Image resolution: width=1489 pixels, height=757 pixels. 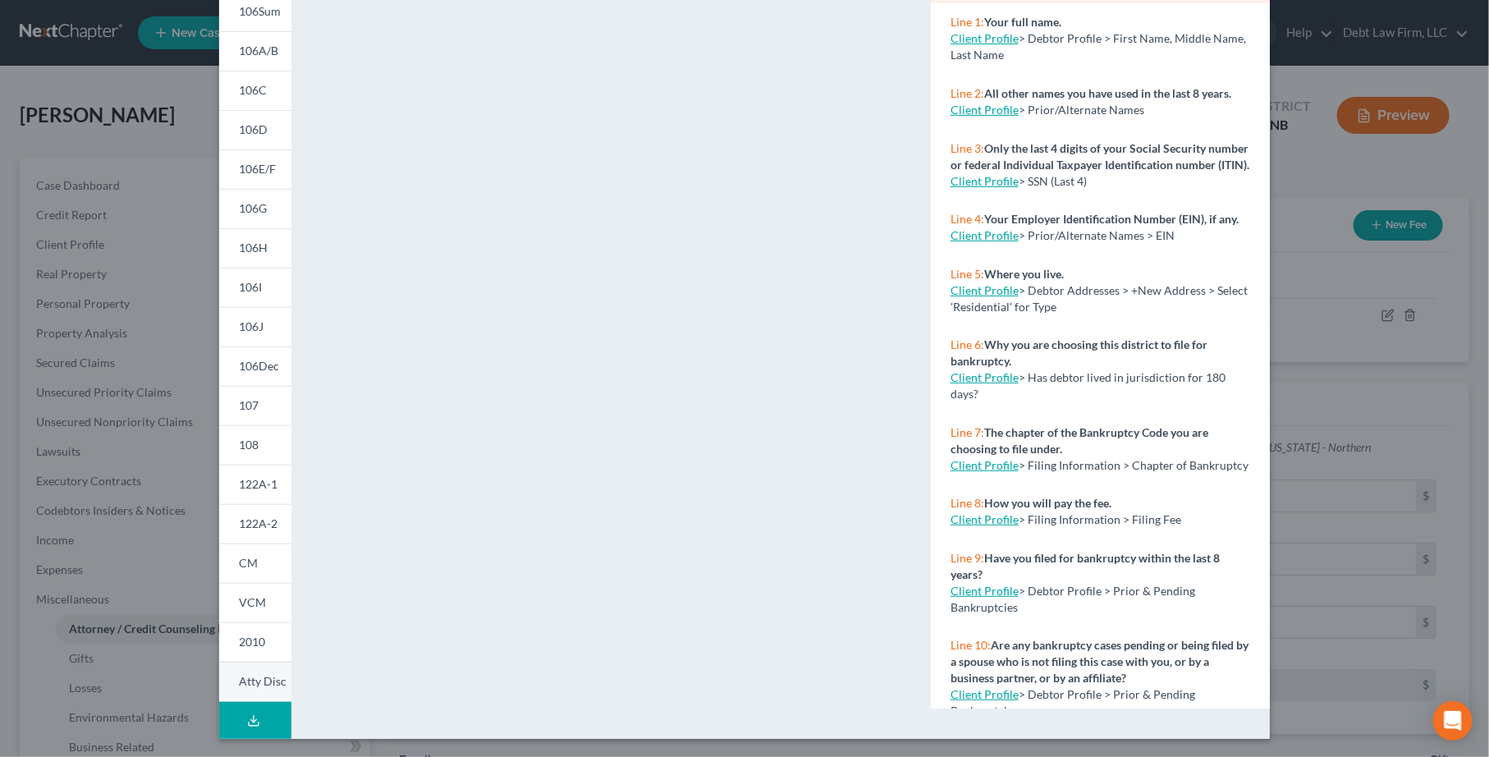 I want to click on span: Line 3:, so click(x=967, y=148).